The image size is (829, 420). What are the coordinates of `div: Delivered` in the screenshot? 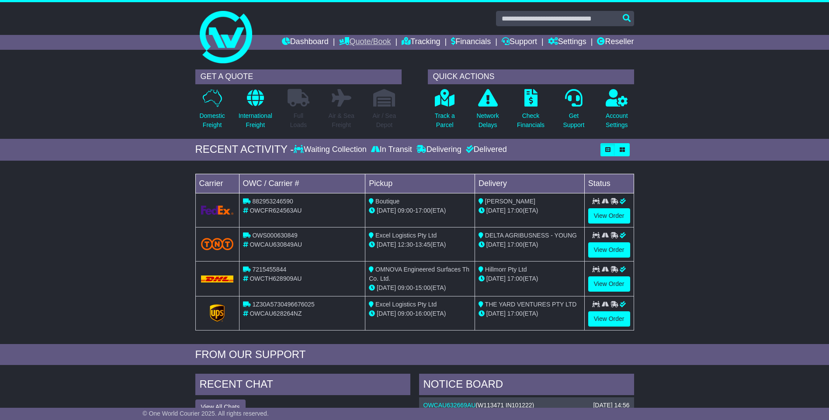 It's located at (485, 150).